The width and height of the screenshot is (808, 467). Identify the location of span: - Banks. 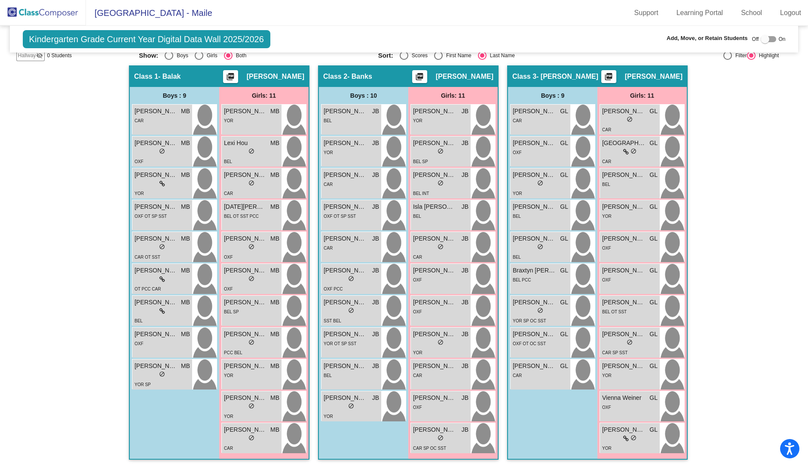
(360, 77).